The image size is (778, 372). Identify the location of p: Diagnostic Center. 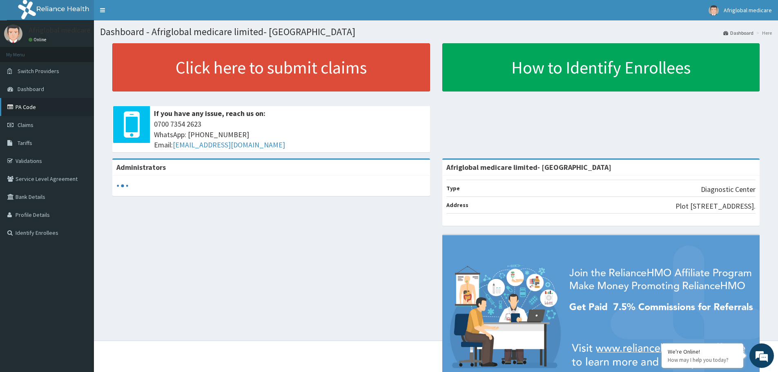
(728, 190).